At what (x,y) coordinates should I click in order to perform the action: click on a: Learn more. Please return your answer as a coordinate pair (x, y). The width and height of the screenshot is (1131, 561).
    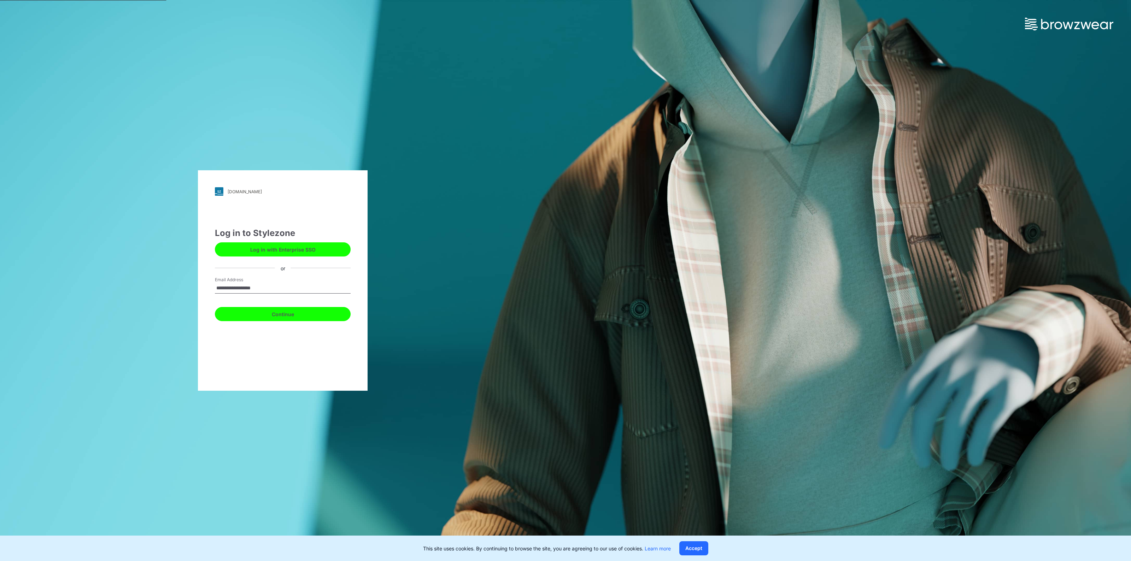
    Looking at the image, I should click on (658, 549).